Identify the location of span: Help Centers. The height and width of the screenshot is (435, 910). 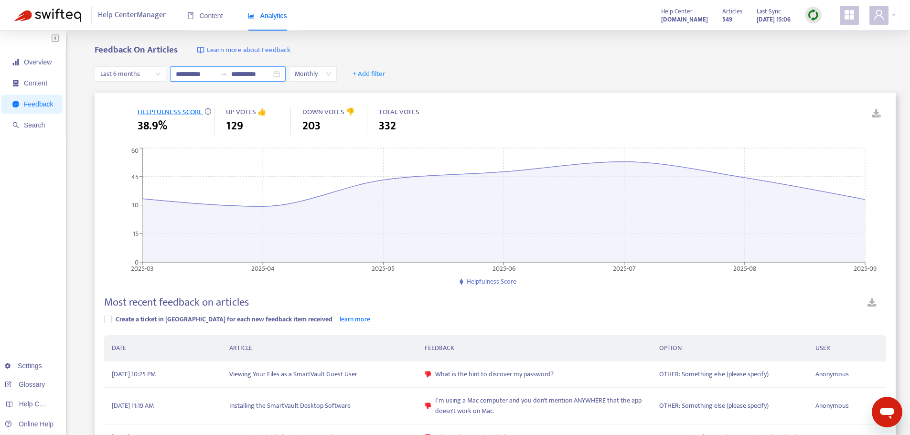
(39, 404).